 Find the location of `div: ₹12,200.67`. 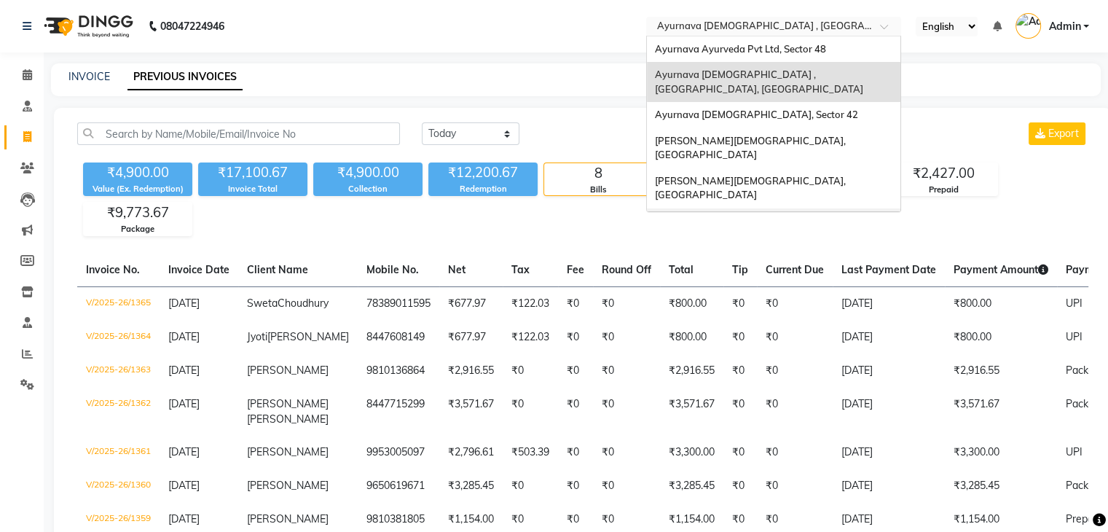

div: ₹12,200.67 is located at coordinates (483, 173).